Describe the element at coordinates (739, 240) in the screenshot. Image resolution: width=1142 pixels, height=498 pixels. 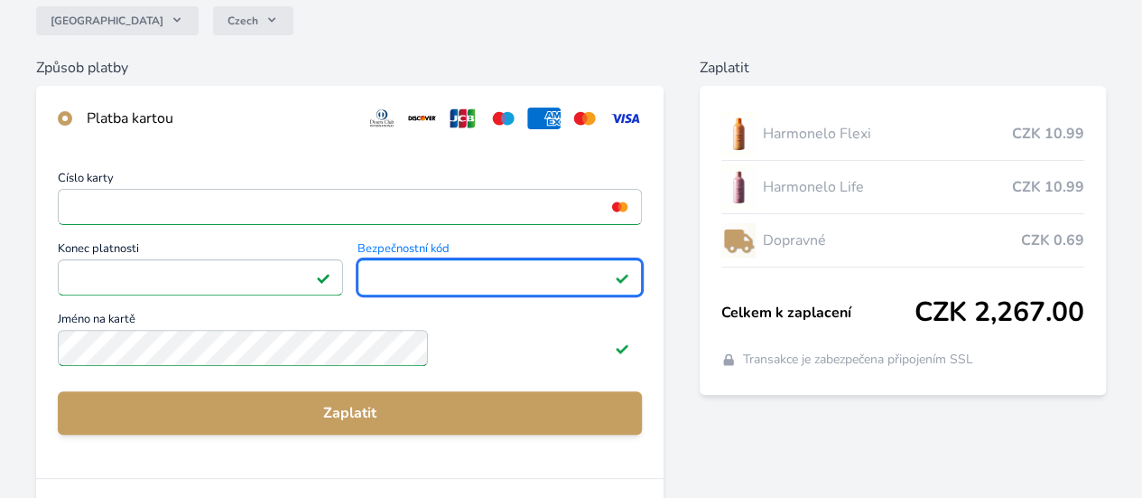
I see `img: delivery-lo.png` at that location.